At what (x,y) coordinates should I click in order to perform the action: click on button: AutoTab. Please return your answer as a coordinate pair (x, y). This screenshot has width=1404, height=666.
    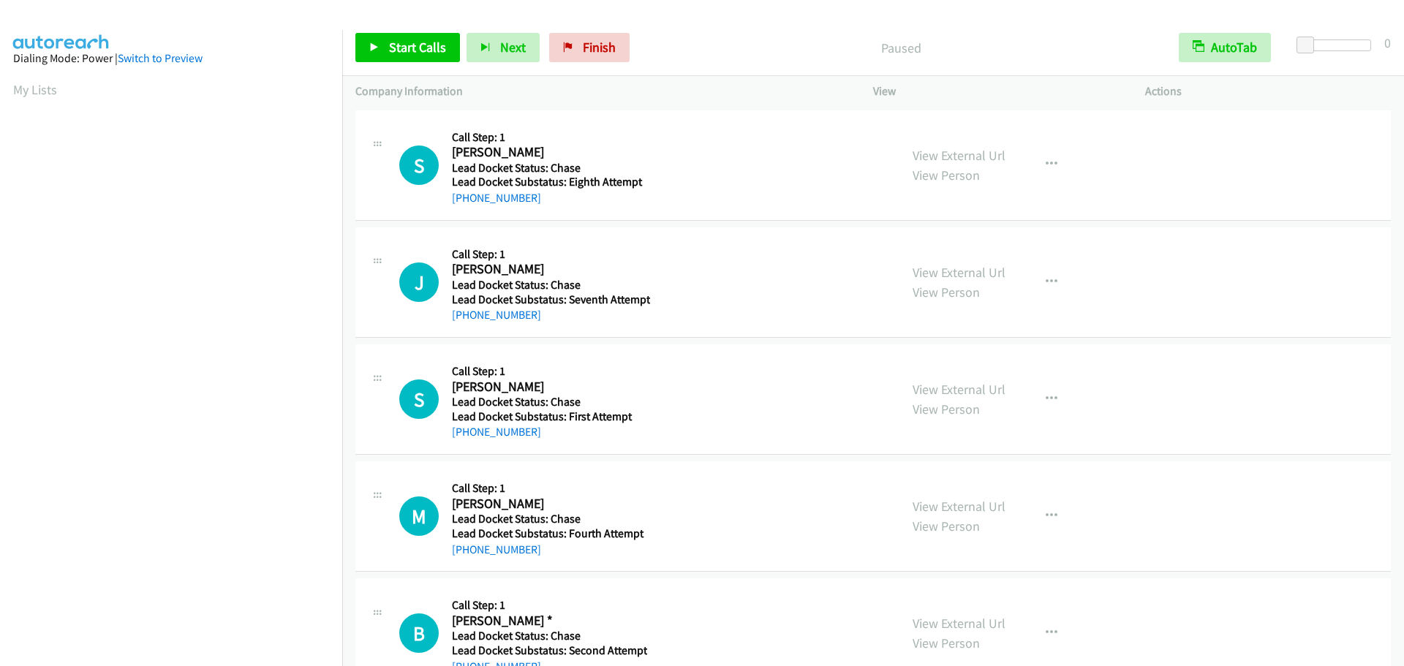
    Looking at the image, I should click on (1225, 48).